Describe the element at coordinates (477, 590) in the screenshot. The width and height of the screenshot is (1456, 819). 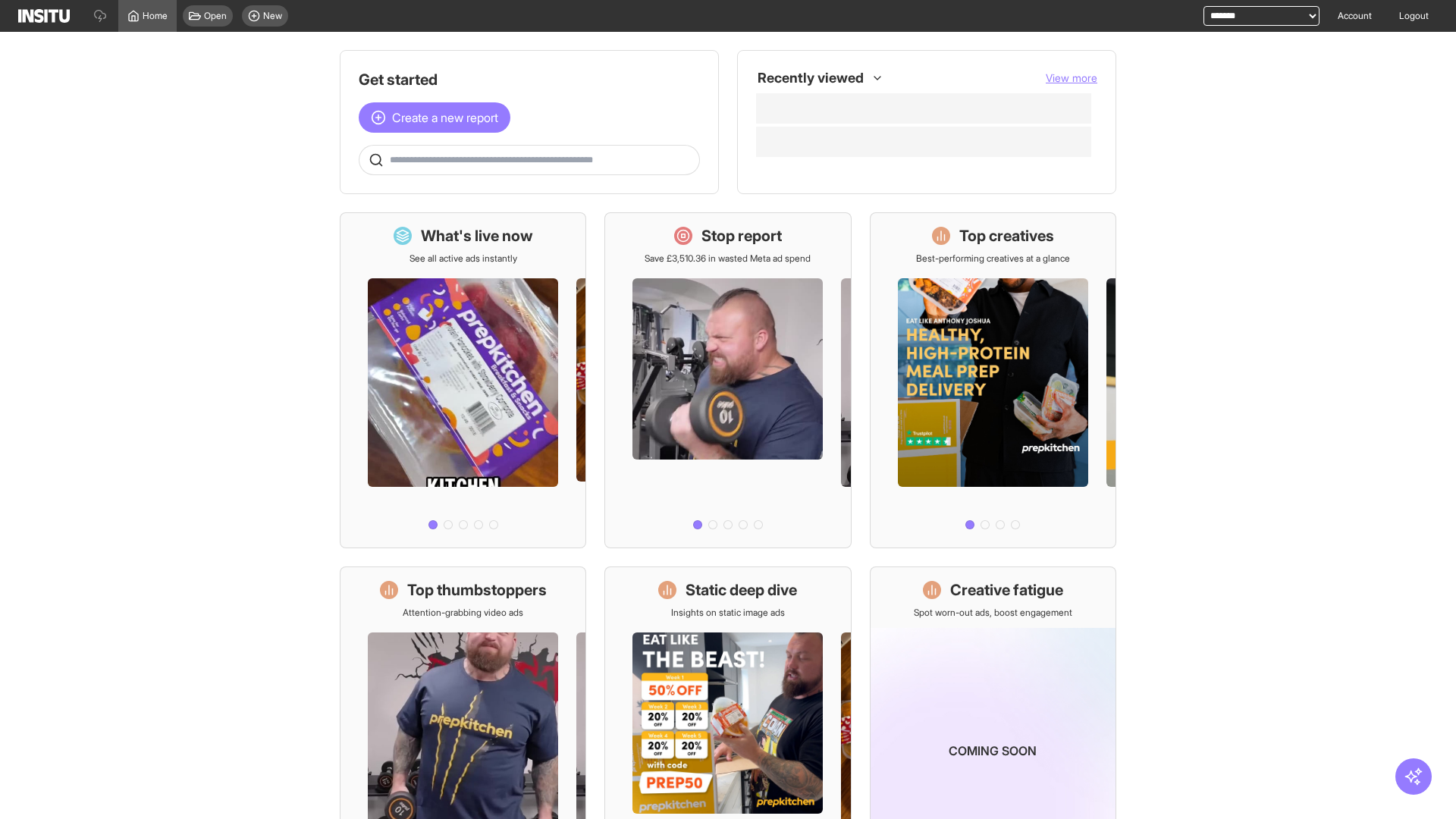
I see `h1: Top thumbstoppers` at that location.